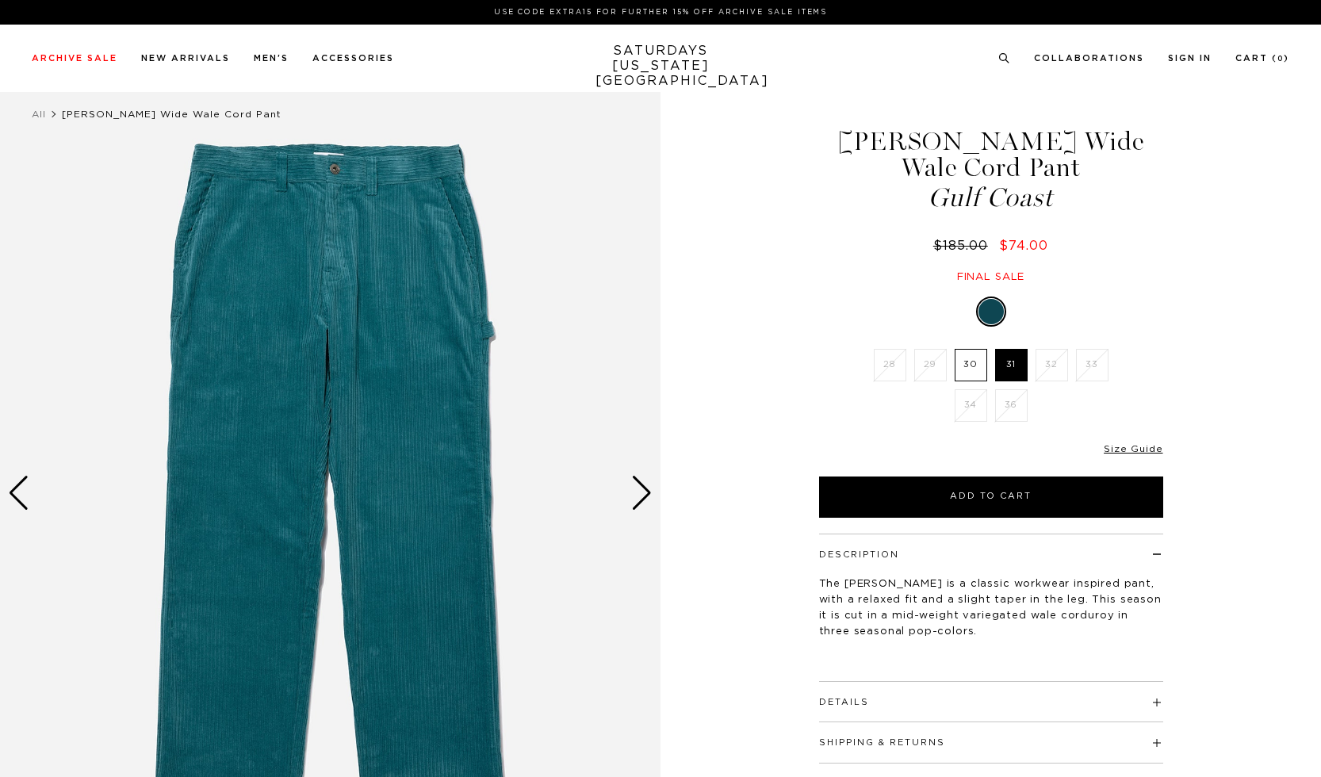 The width and height of the screenshot is (1321, 777). What do you see at coordinates (660, 12) in the screenshot?
I see `p: Use Code EXTRA15 for Further 15% Off Archive Sale Items` at bounding box center [660, 12].